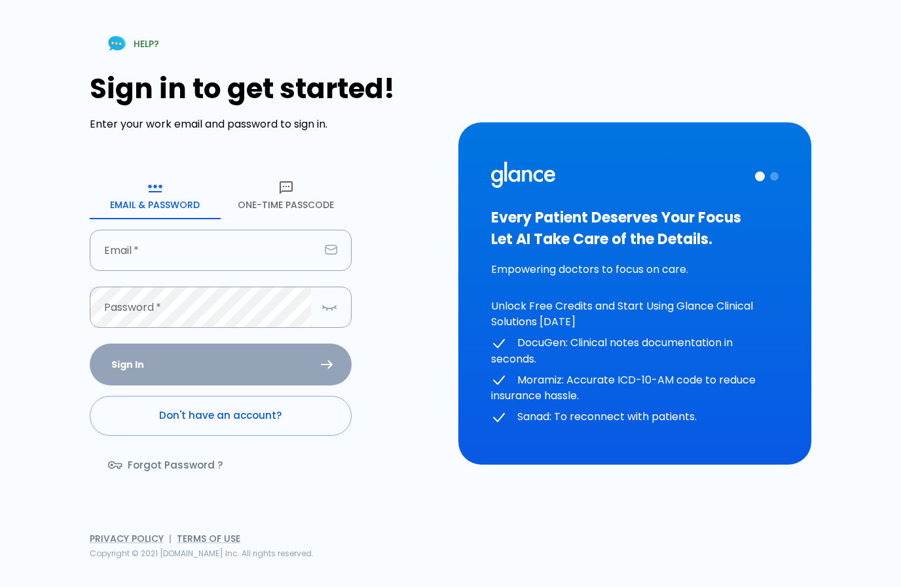 This screenshot has height=587, width=901. Describe the element at coordinates (221, 416) in the screenshot. I see `a: Don't have an account?` at that location.